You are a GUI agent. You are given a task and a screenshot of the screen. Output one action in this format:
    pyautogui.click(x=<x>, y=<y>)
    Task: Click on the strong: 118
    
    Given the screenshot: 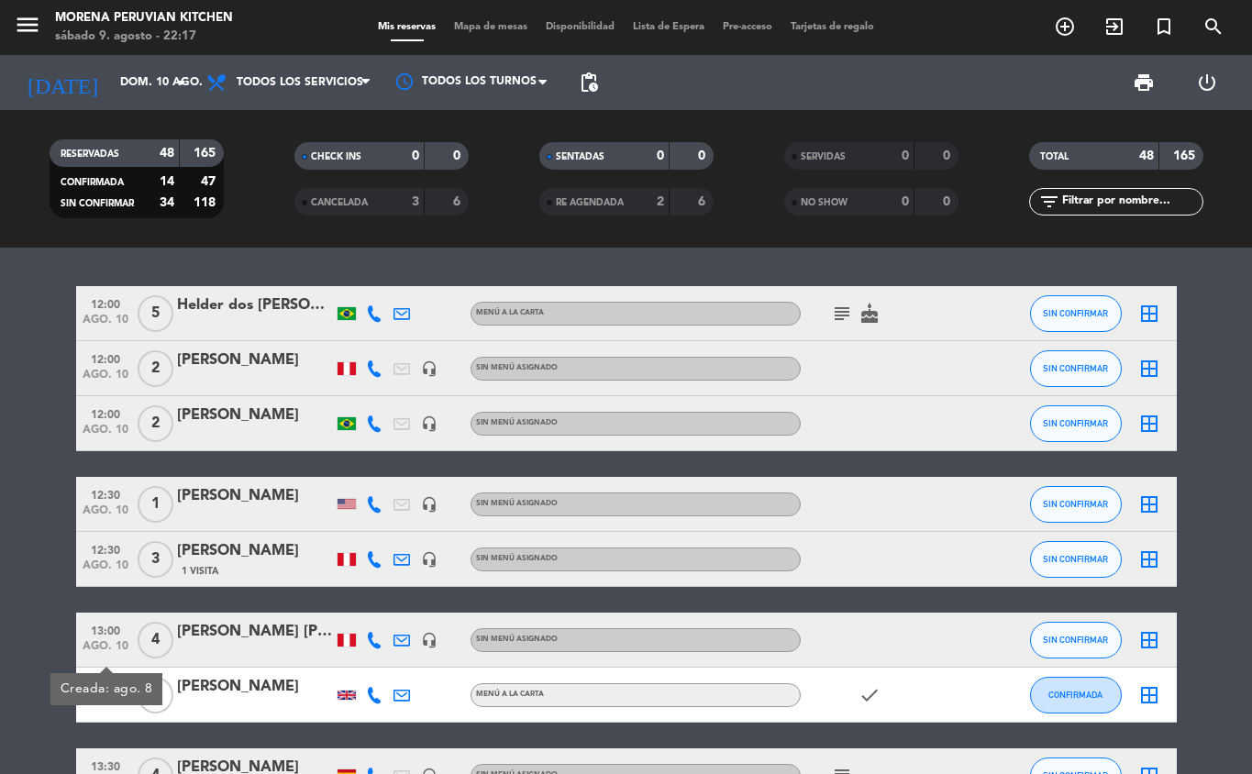 What is the action you would take?
    pyautogui.click(x=206, y=203)
    